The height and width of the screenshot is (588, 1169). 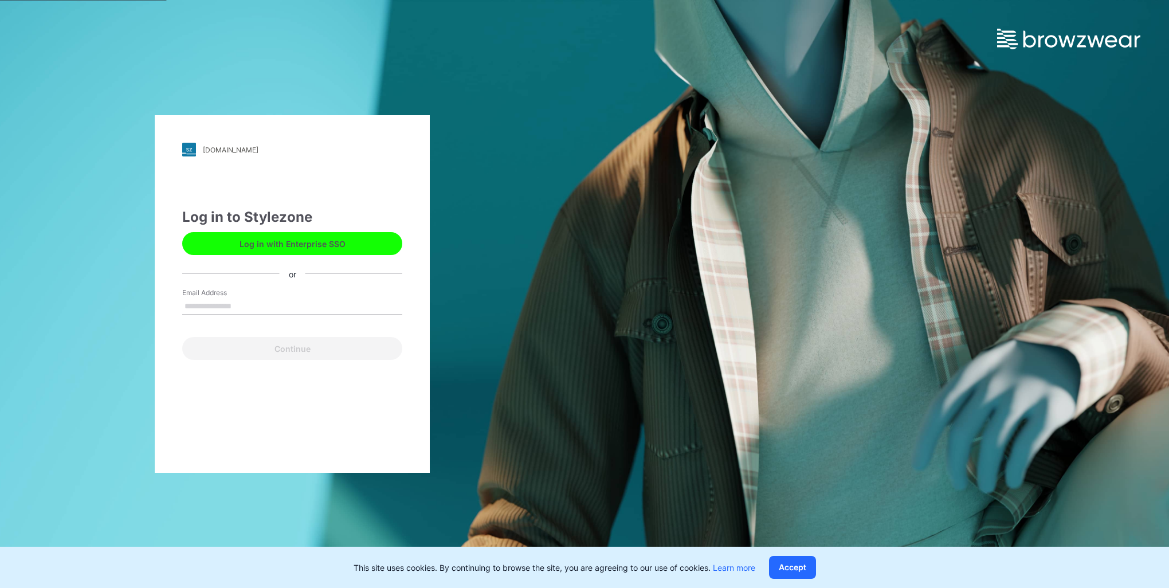 I want to click on img: browzwear-logo.e42bd6dac1945053ebaf764b6aa21510.svg, so click(x=1068, y=39).